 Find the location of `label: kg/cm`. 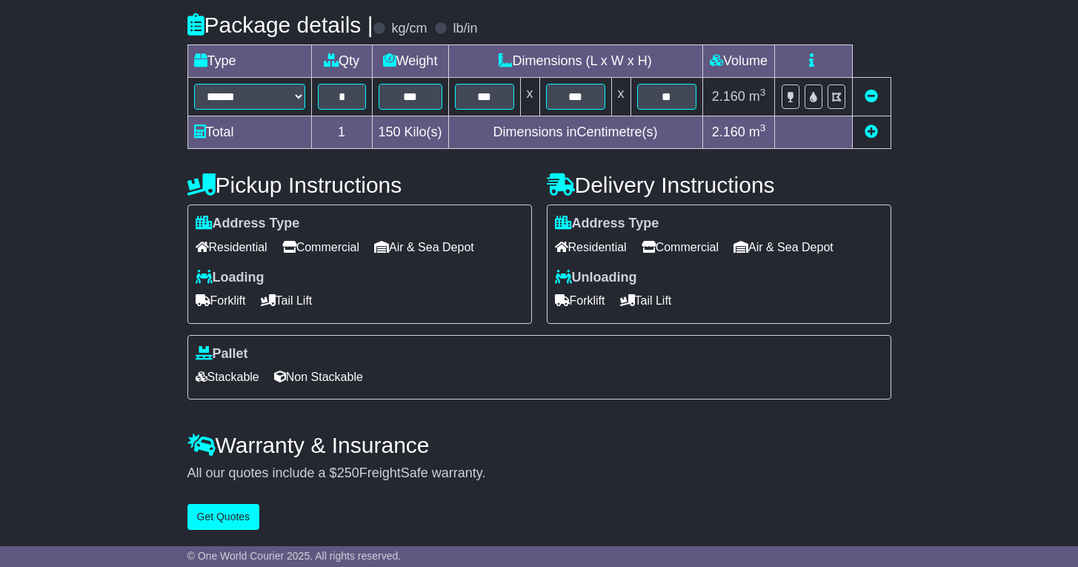

label: kg/cm is located at coordinates (409, 29).